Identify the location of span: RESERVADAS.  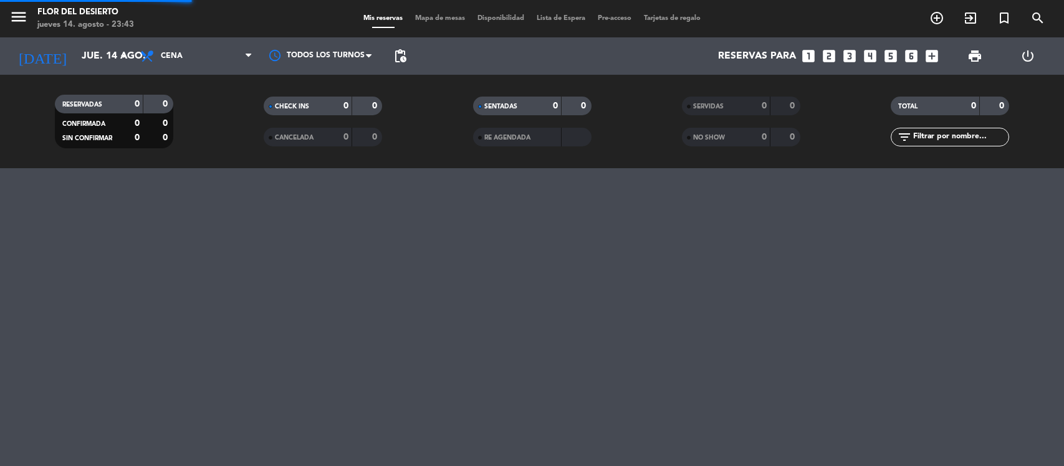
(82, 105).